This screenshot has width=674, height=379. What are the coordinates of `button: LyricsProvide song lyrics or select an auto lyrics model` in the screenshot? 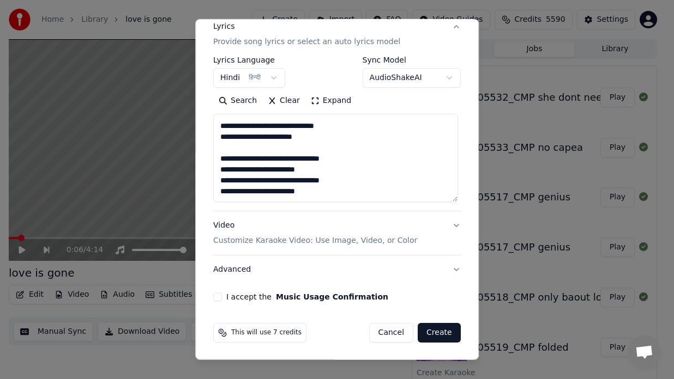 It's located at (337, 34).